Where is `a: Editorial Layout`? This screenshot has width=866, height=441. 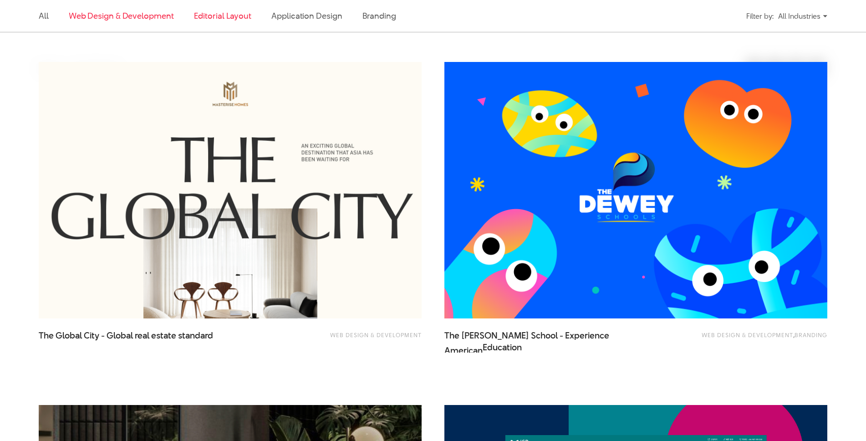 a: Editorial Layout is located at coordinates (223, 15).